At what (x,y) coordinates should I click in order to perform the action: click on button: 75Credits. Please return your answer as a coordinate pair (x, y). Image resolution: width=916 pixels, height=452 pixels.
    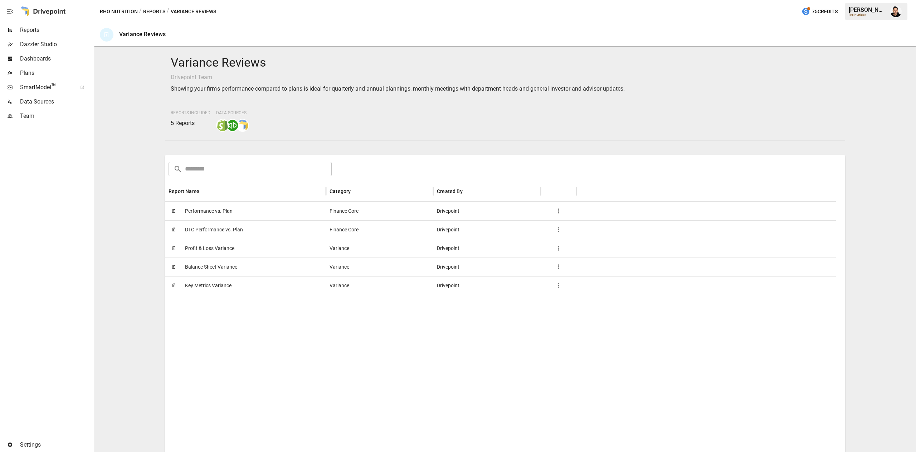
    Looking at the image, I should click on (819, 11).